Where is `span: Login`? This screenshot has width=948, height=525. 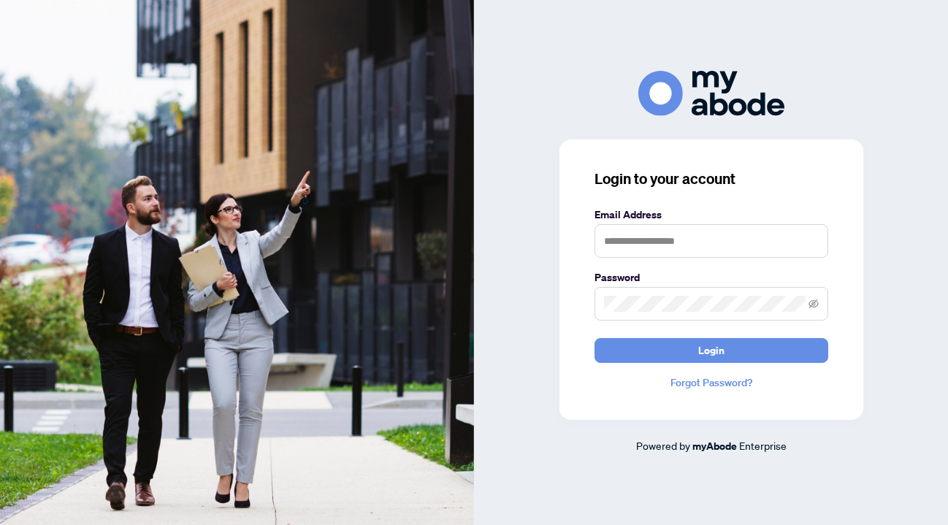 span: Login is located at coordinates (711, 351).